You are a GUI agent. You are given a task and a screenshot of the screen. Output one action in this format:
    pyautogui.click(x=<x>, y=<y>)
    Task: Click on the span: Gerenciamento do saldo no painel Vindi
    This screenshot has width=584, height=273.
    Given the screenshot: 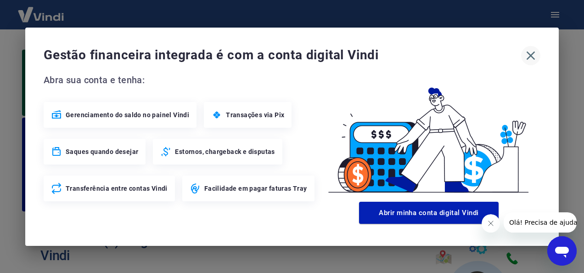 What is the action you would take?
    pyautogui.click(x=127, y=115)
    